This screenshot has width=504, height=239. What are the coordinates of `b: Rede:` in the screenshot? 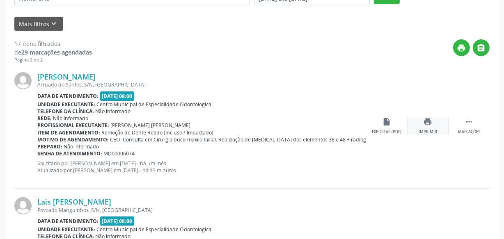 It's located at (44, 118).